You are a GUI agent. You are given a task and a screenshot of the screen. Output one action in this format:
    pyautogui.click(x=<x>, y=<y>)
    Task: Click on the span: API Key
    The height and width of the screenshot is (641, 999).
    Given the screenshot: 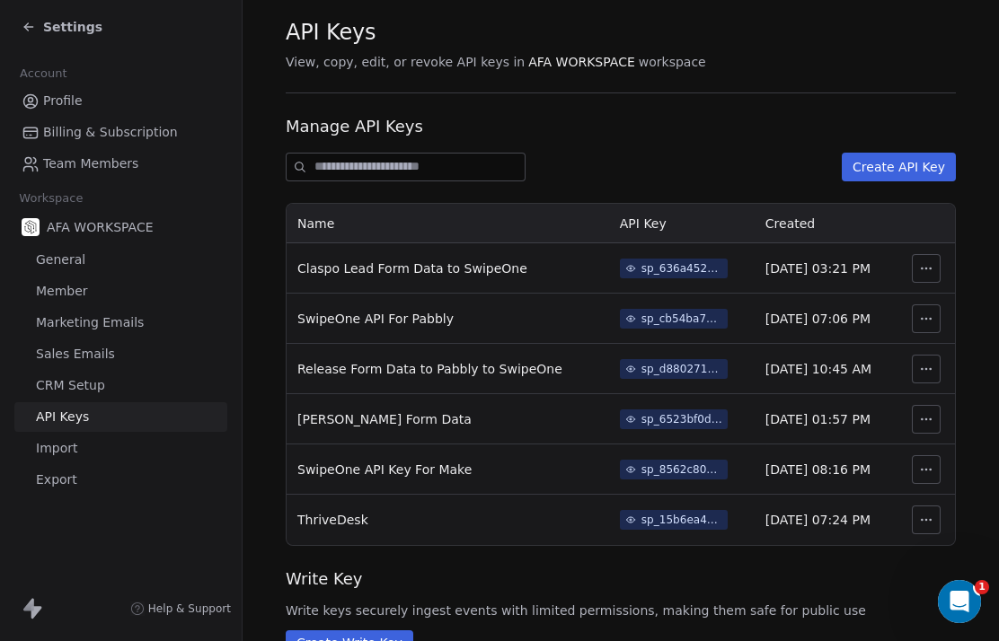 What is the action you would take?
    pyautogui.click(x=643, y=224)
    